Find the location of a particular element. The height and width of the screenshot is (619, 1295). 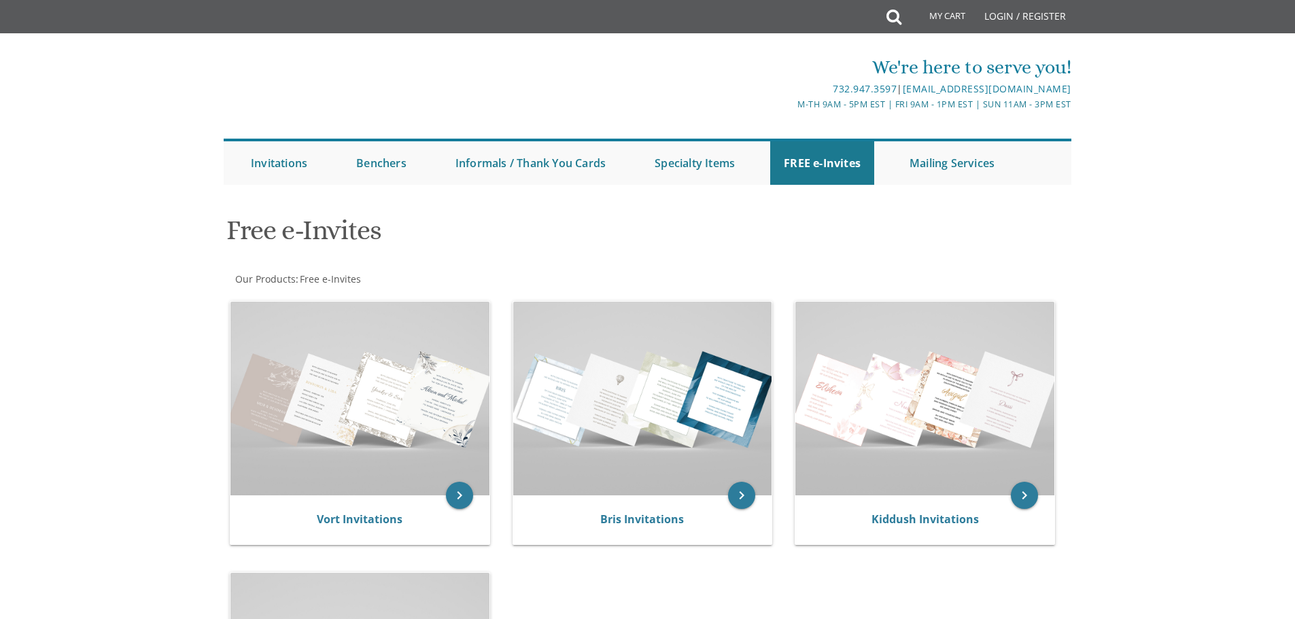

a: Our Products is located at coordinates (264, 279).